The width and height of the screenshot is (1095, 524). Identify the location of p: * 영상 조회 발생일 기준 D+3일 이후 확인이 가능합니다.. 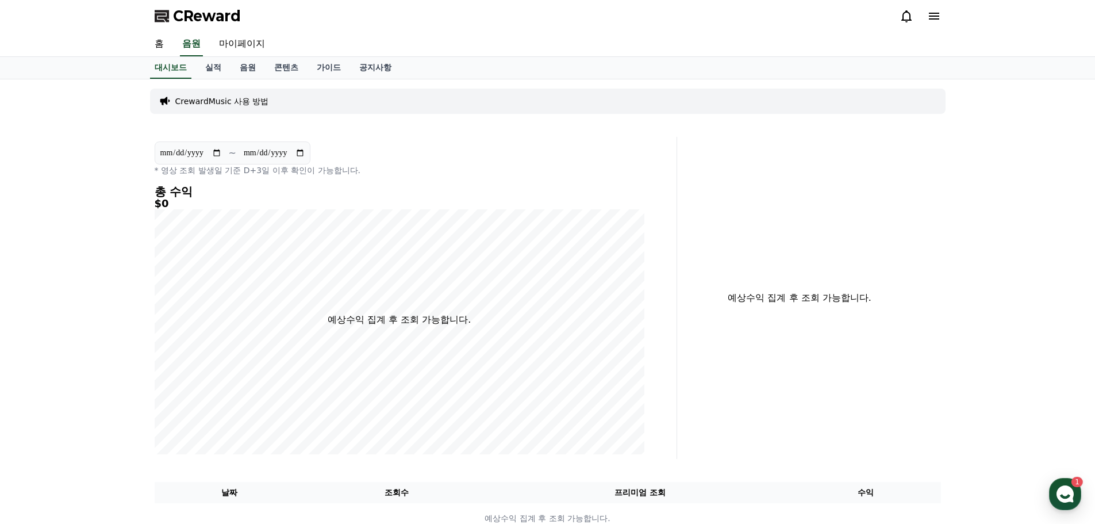
(399, 170).